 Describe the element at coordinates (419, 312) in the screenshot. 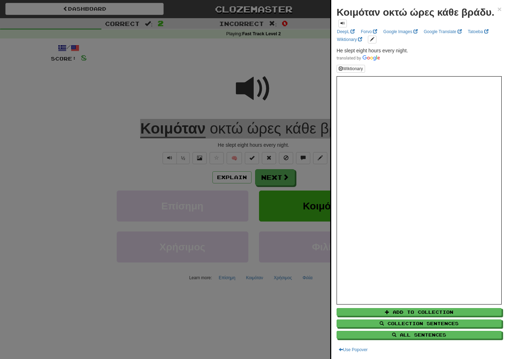

I see `button: Add to Collection` at that location.